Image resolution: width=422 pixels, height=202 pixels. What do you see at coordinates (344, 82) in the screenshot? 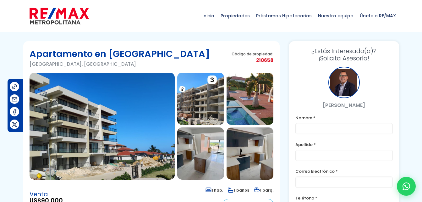
I see `div: Hugo Pagan` at bounding box center [344, 82].